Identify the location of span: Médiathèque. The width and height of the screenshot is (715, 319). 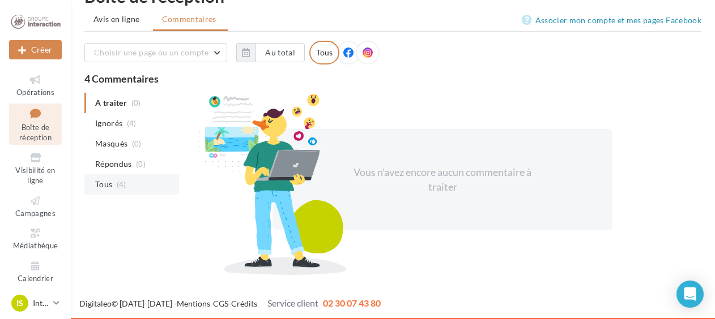
(36, 246).